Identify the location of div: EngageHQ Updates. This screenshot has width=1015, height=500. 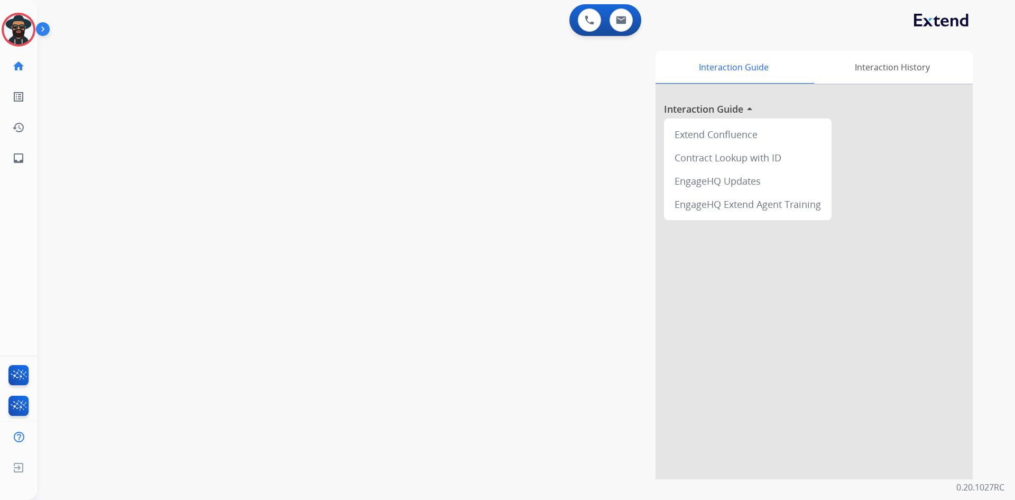
(748, 181).